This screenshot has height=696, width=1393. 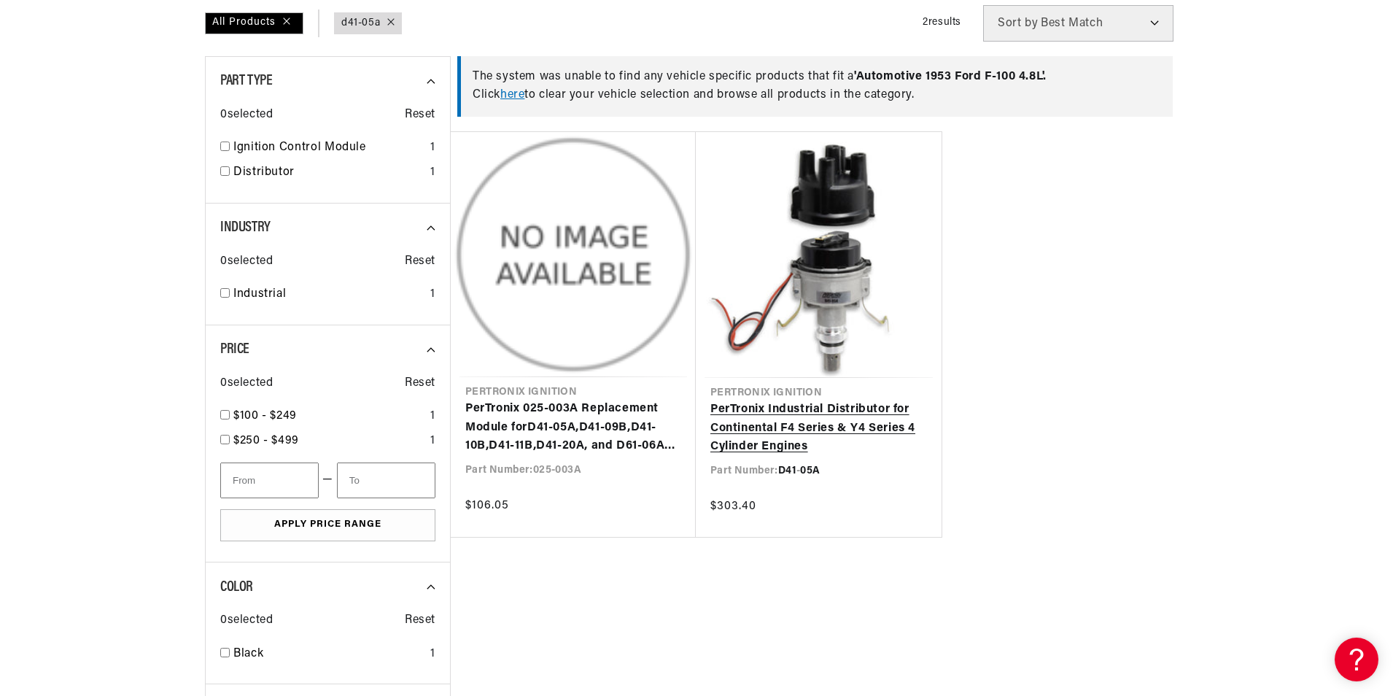 I want to click on div: The system was unable to find any vehicle specific products that fit a Click to clear your vehicl..., so click(x=815, y=86).